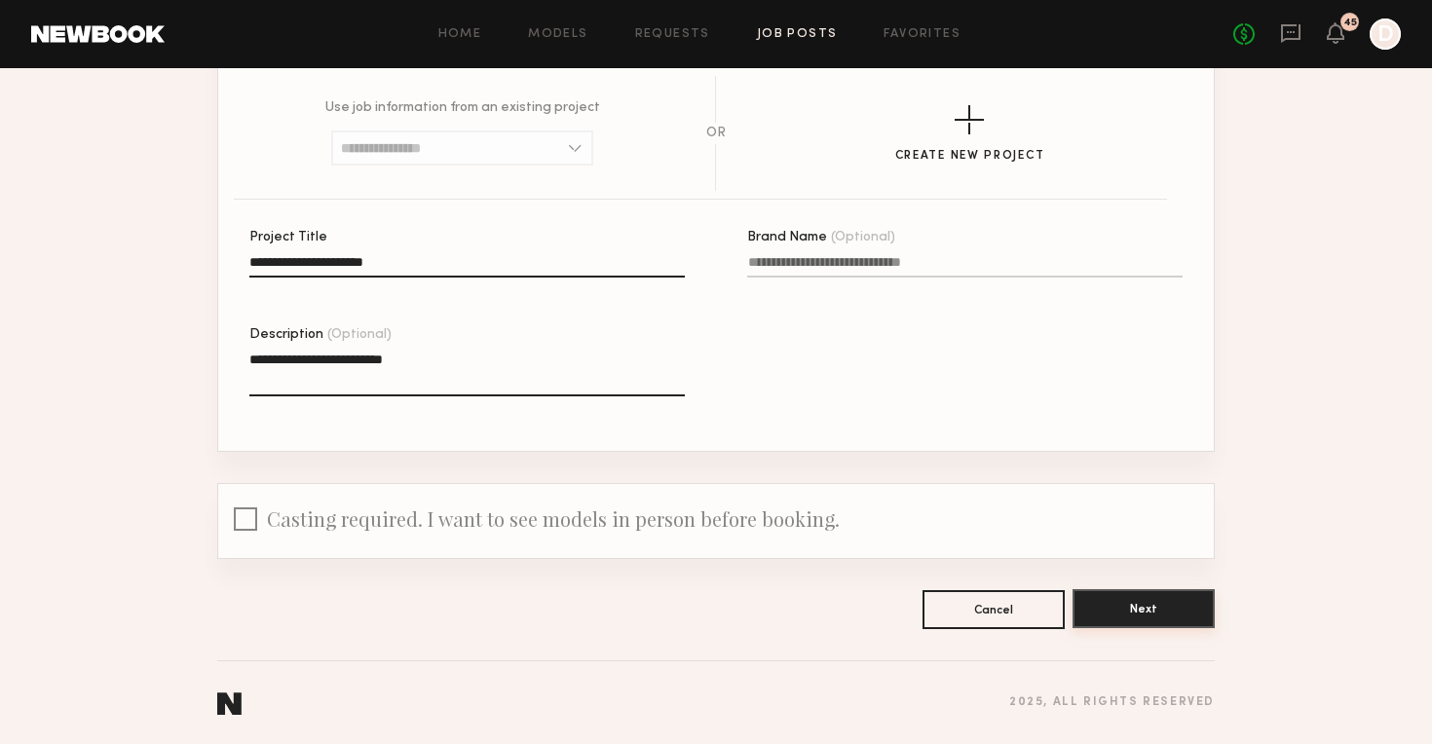 This screenshot has width=1432, height=744. Describe the element at coordinates (467, 373) in the screenshot. I see `textarea: Description(Optional)` at that location.